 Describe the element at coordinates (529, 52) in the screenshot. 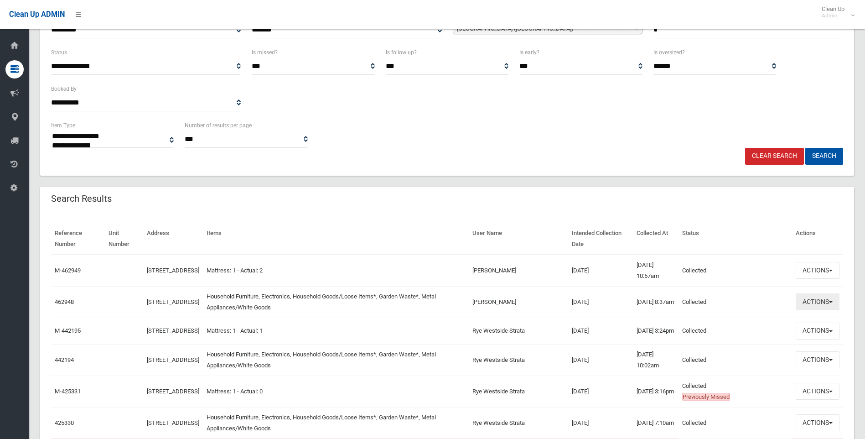

I see `label: Is early?` at that location.